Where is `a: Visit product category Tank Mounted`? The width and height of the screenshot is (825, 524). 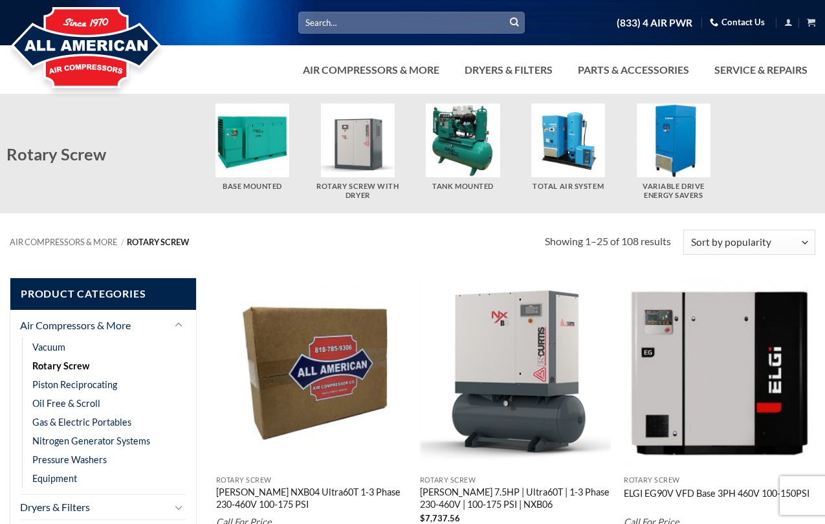 a: Visit product category Tank Mounted is located at coordinates (463, 147).